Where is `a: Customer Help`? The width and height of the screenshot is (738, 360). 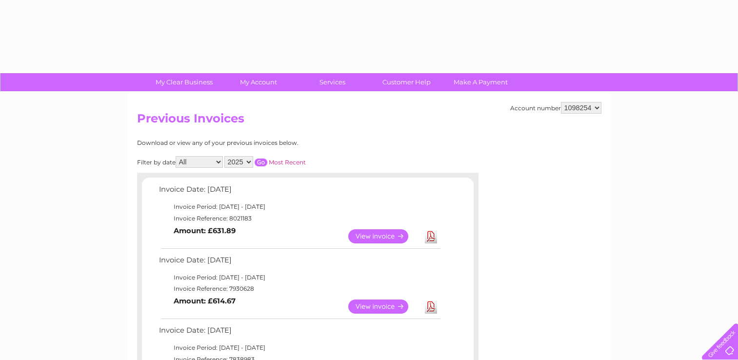 a: Customer Help is located at coordinates (406, 82).